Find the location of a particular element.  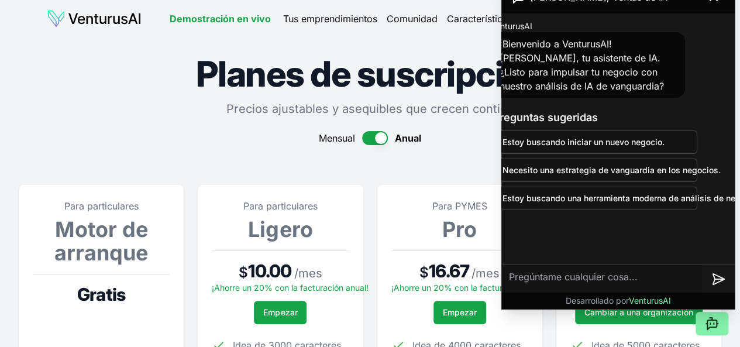

img: logo is located at coordinates (94, 19).